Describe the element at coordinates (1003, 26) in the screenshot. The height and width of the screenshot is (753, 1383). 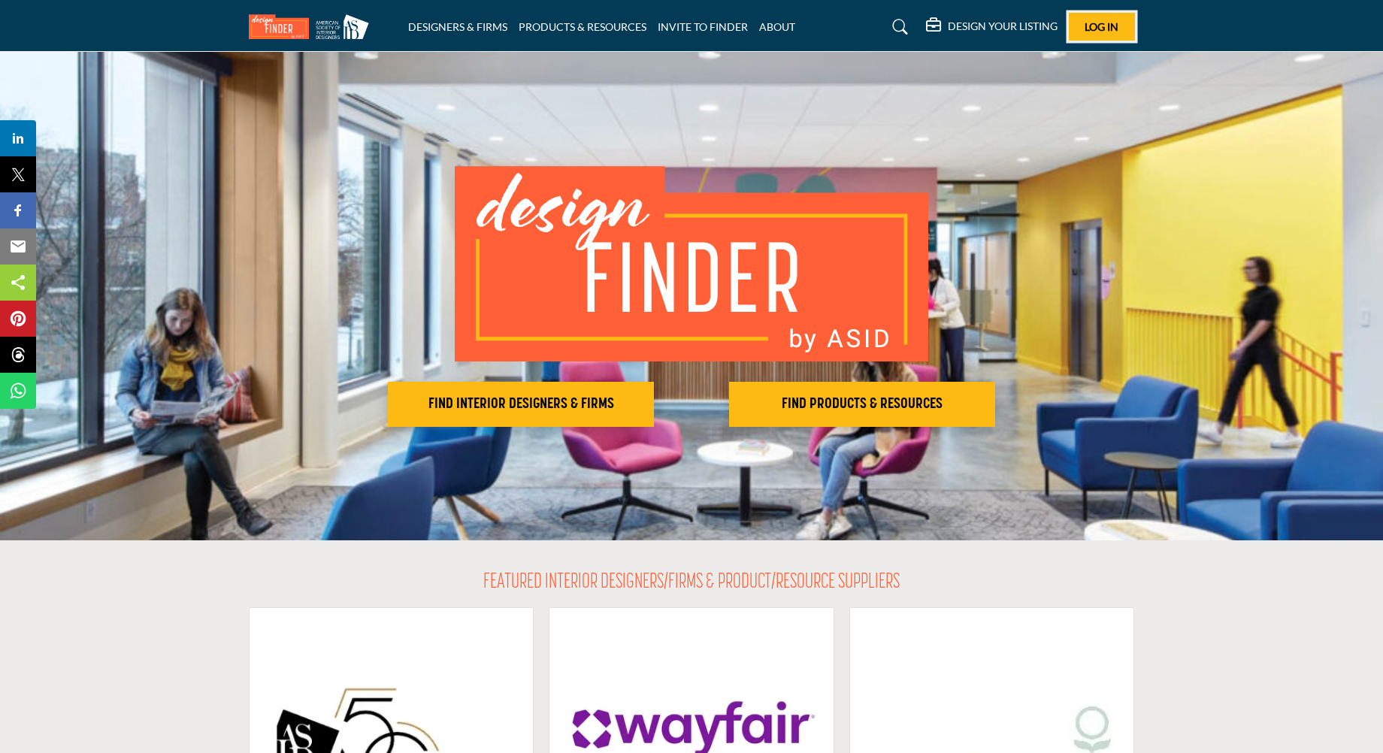
I see `h5: DESIGN YOUR LISTING` at that location.